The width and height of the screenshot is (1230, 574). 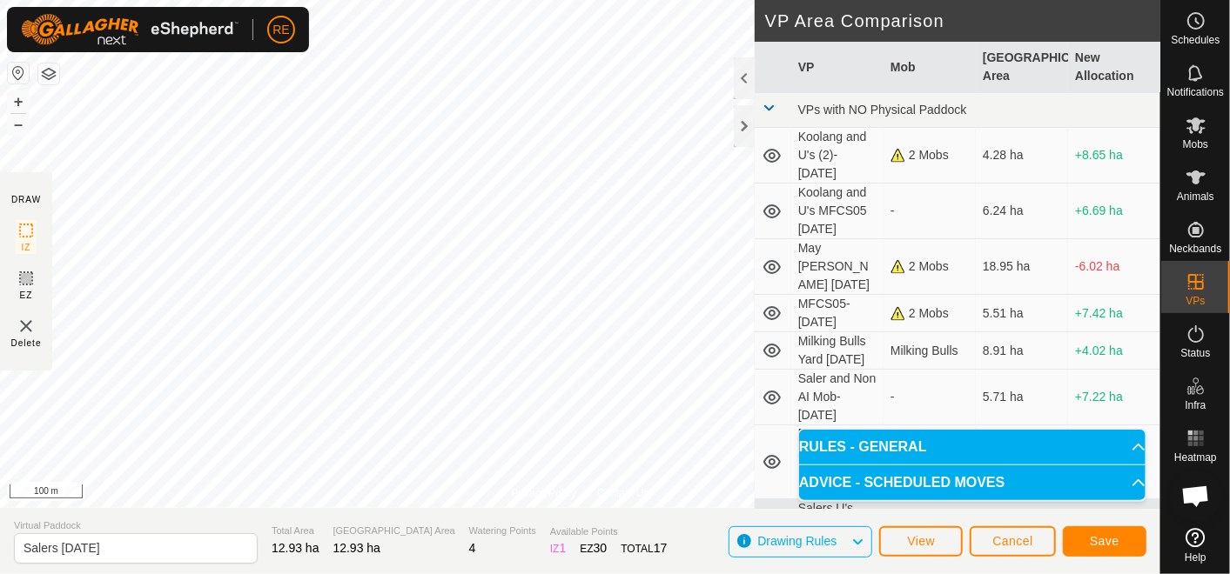 What do you see at coordinates (1012, 541) in the screenshot?
I see `span: Cancel` at bounding box center [1012, 541].